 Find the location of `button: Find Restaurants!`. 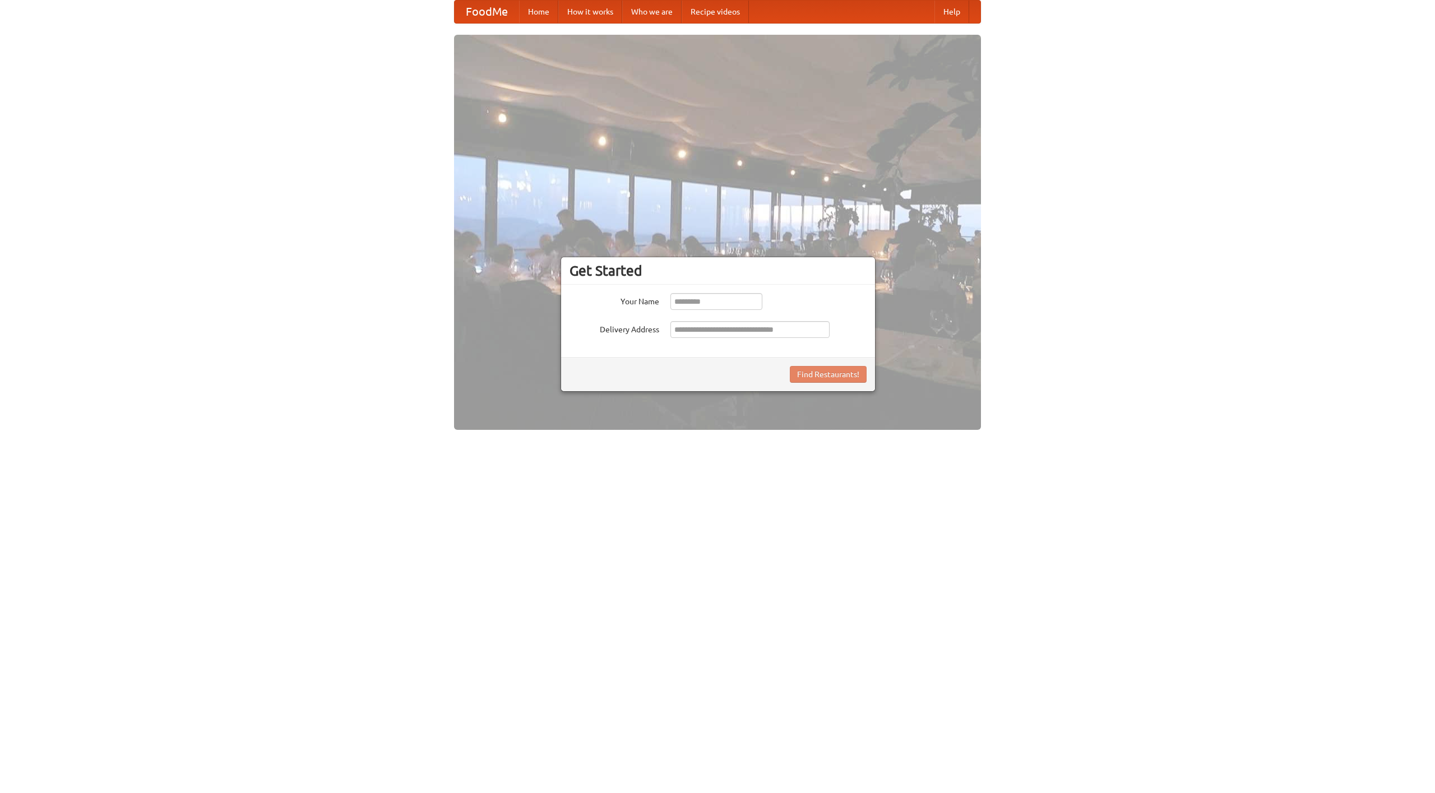

button: Find Restaurants! is located at coordinates (828, 374).